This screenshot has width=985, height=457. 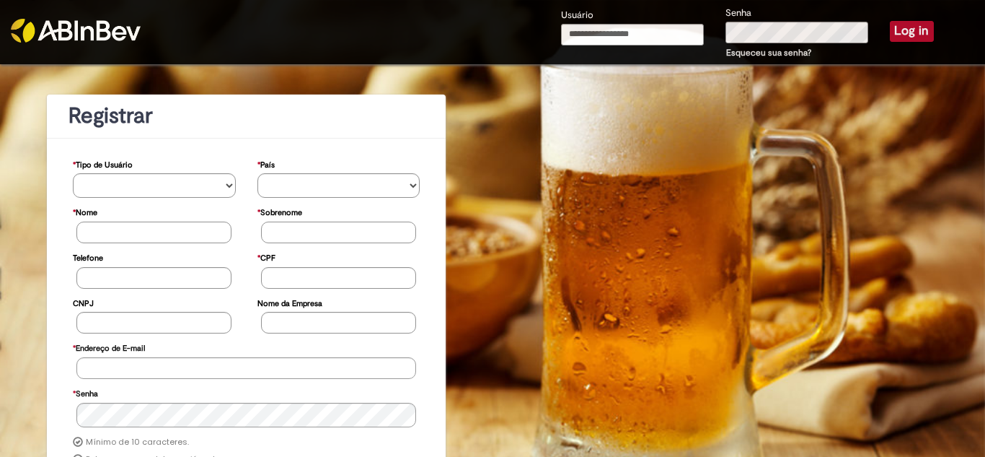 What do you see at coordinates (266, 256) in the screenshot?
I see `label: CPF` at bounding box center [266, 256].